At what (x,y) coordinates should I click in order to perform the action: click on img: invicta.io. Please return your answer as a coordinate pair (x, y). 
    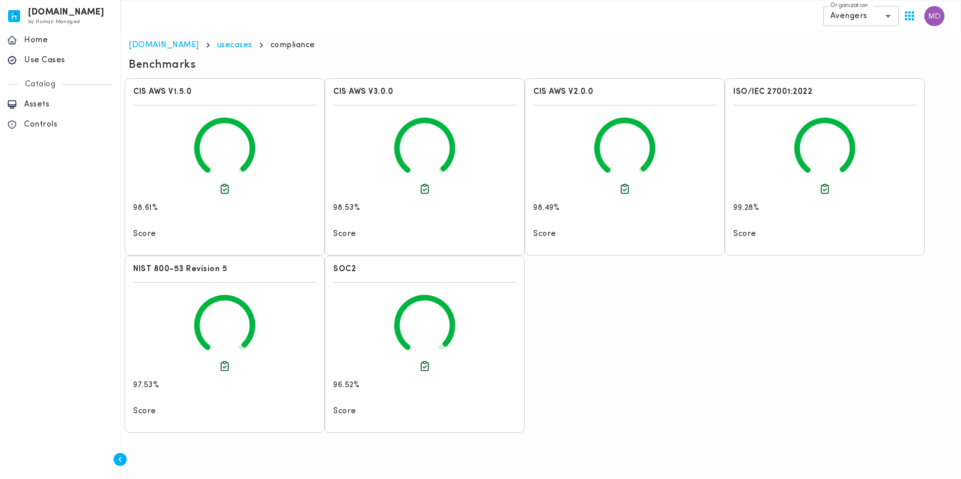
    Looking at the image, I should click on (14, 16).